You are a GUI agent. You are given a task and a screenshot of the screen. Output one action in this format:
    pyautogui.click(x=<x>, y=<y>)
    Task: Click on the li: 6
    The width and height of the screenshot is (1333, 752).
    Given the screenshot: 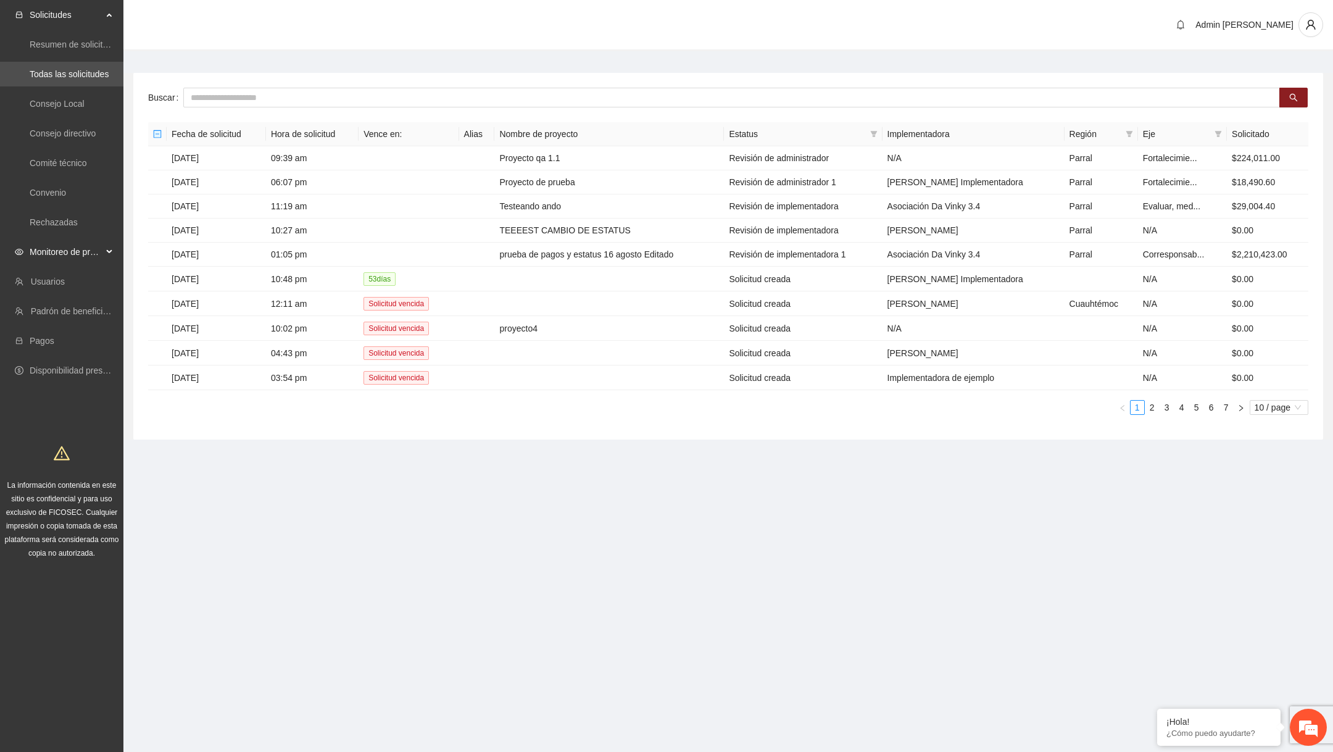 What is the action you would take?
    pyautogui.click(x=1211, y=407)
    